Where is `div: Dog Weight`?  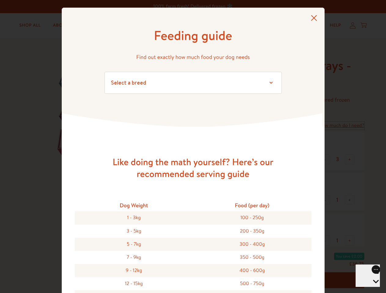
div: Dog Weight is located at coordinates (134, 205).